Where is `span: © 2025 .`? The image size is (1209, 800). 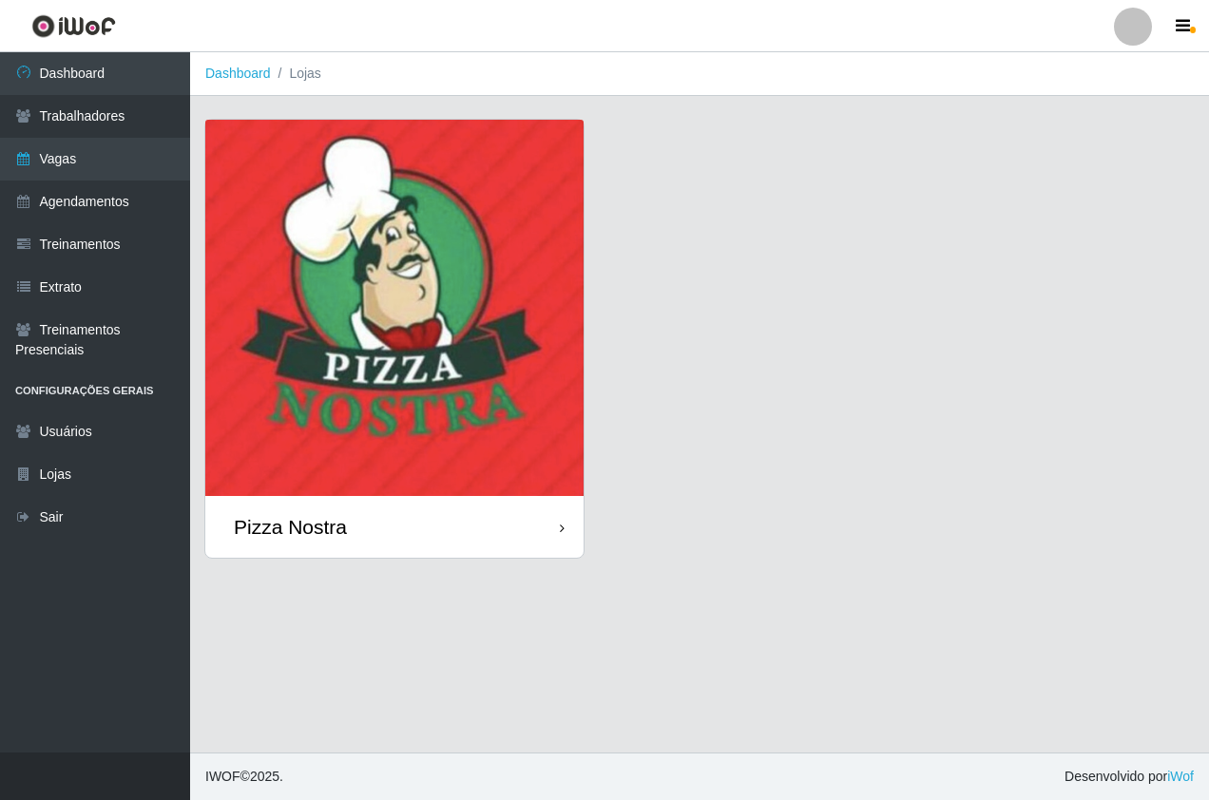
span: © 2025 . is located at coordinates (244, 776).